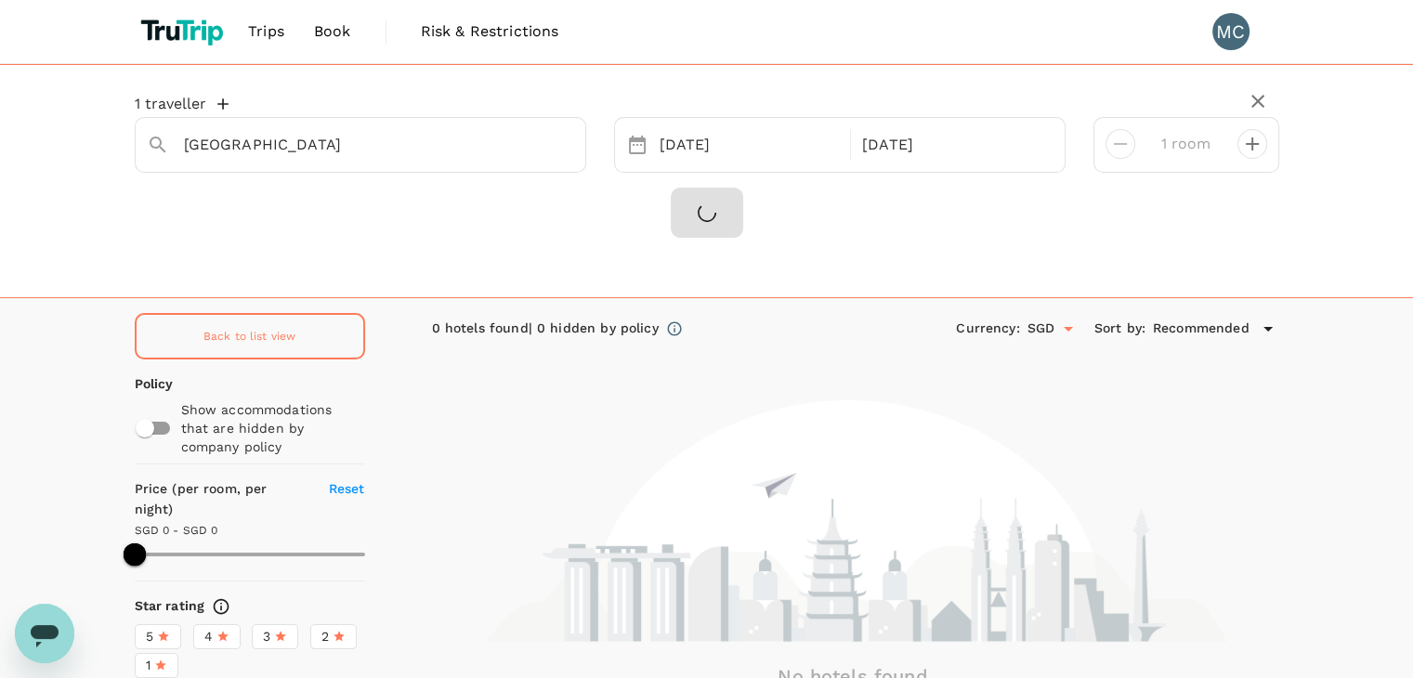  I want to click on p: Policy, so click(140, 384).